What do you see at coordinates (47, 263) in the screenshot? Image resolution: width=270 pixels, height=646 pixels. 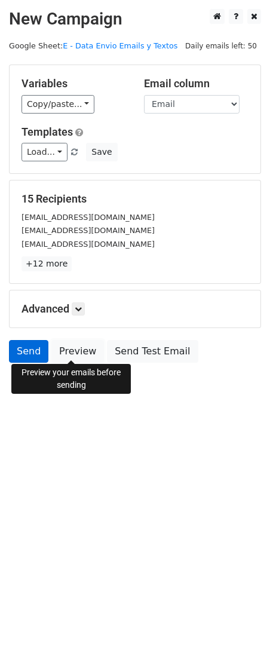 I see `a: +12 more` at bounding box center [47, 263].